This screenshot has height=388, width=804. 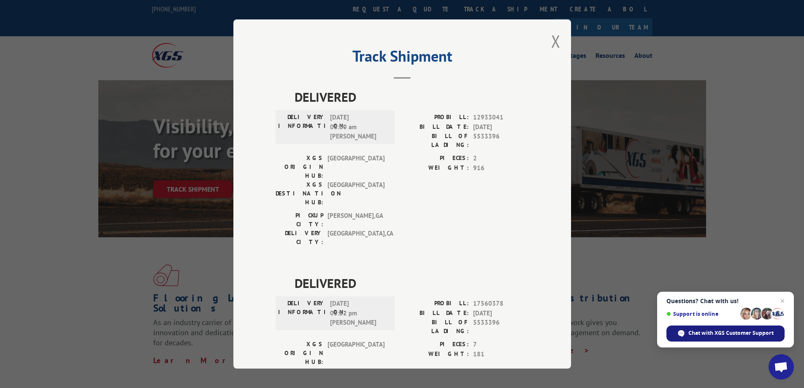 I want to click on span: 17560378, so click(x=501, y=303).